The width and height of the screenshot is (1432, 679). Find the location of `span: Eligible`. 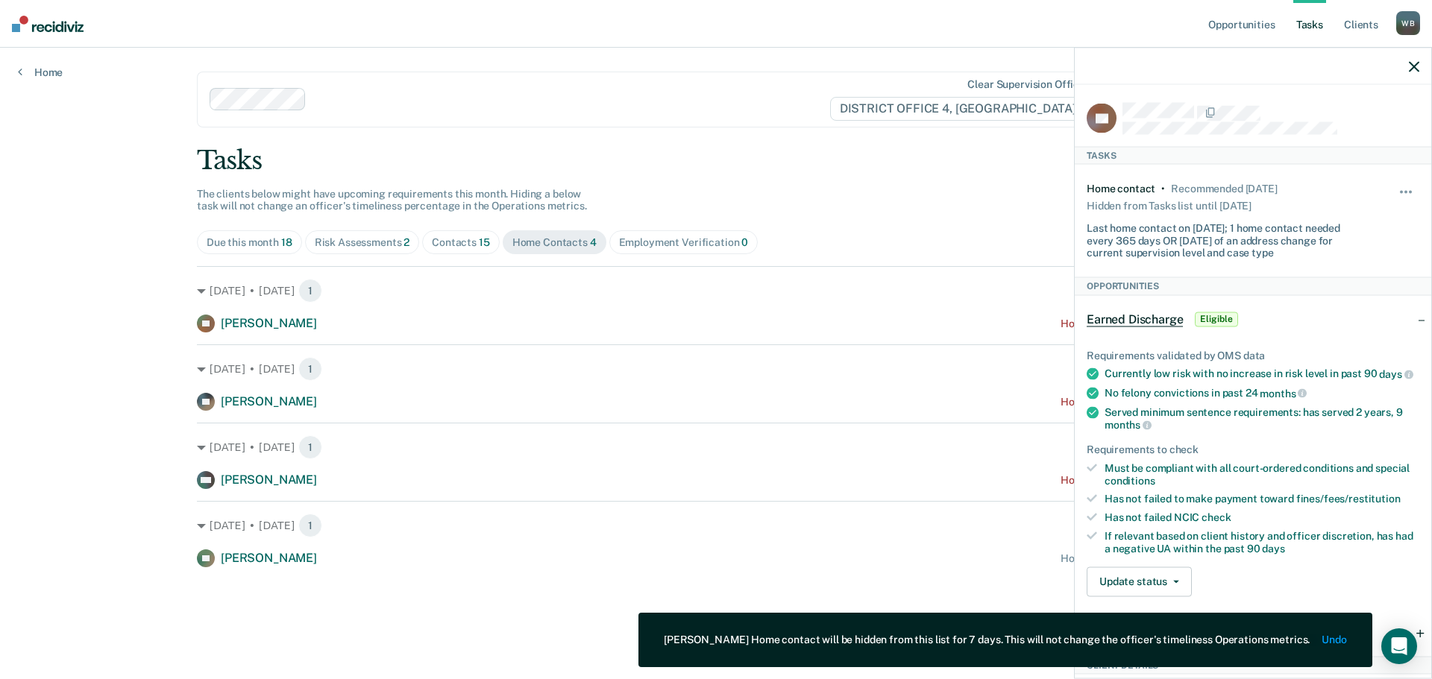

span: Eligible is located at coordinates (1215, 319).